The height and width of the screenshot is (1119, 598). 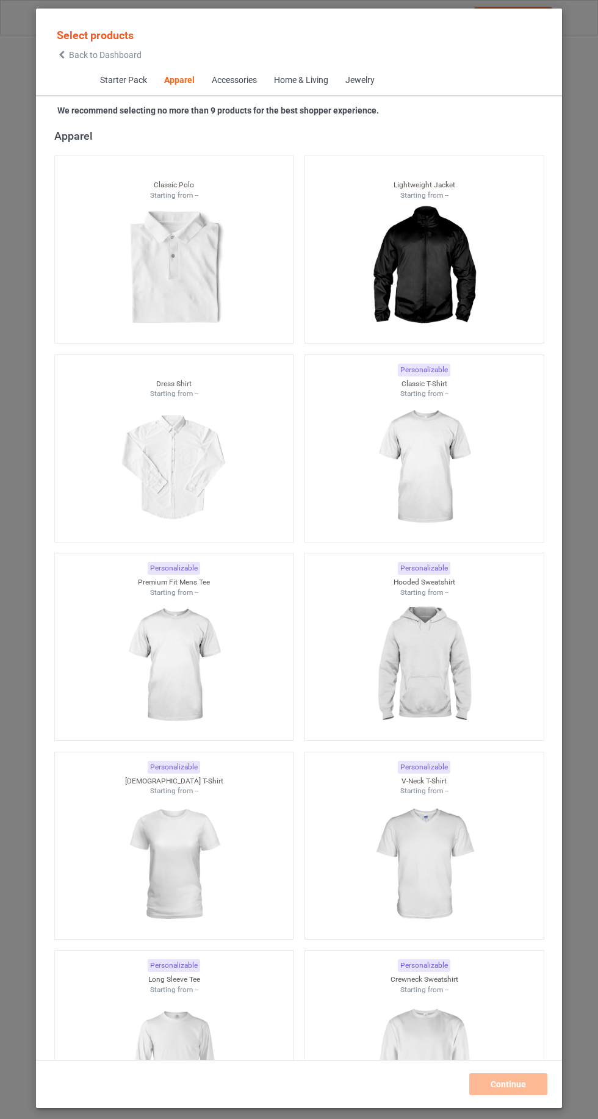 I want to click on div: Dress Shirt, so click(x=174, y=384).